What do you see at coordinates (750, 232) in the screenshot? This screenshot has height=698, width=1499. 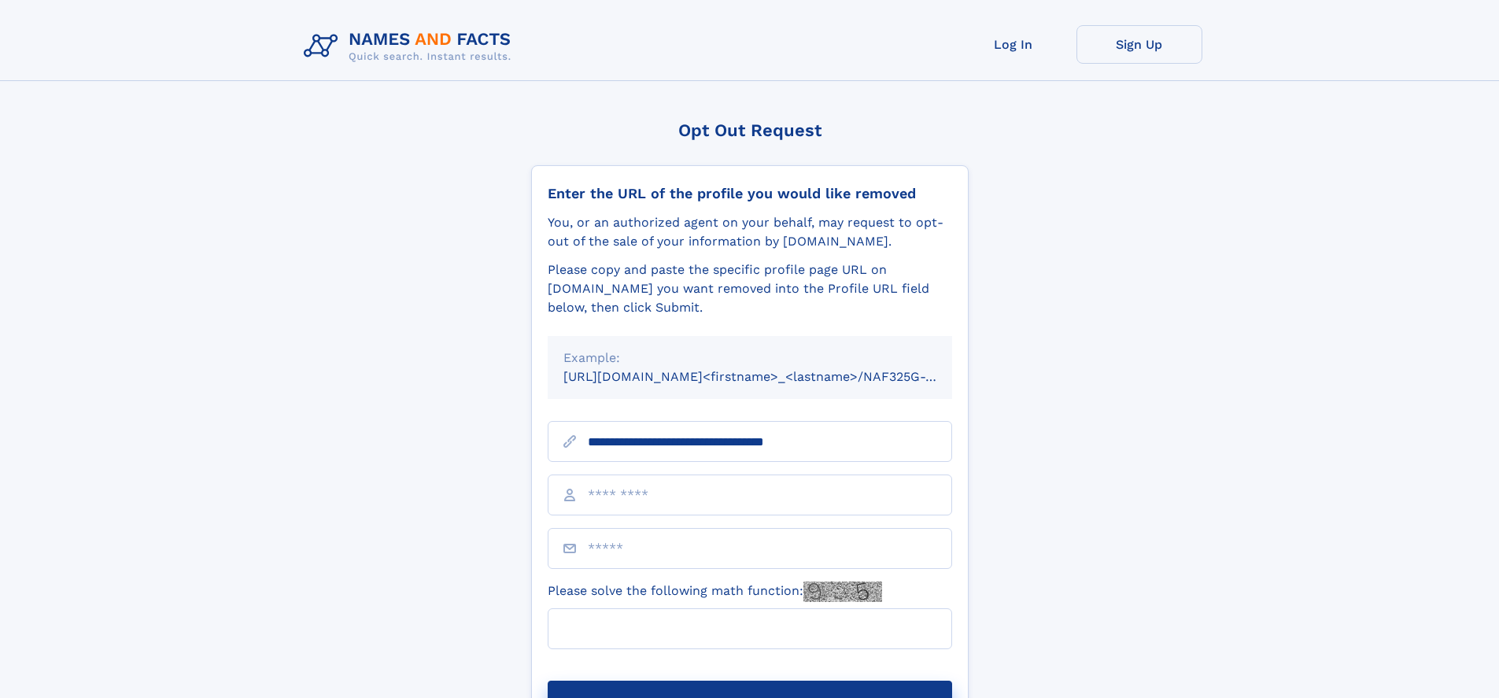 I see `div: You, or an authorized agent on your behalf, may request to opt-out of the sale of your informatio...` at bounding box center [750, 232].